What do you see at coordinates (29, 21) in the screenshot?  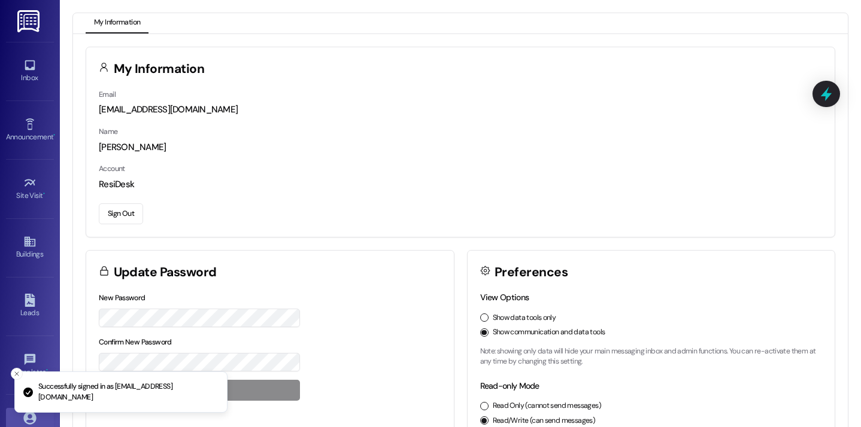 I see `img: ResiDesk Logo` at bounding box center [29, 21].